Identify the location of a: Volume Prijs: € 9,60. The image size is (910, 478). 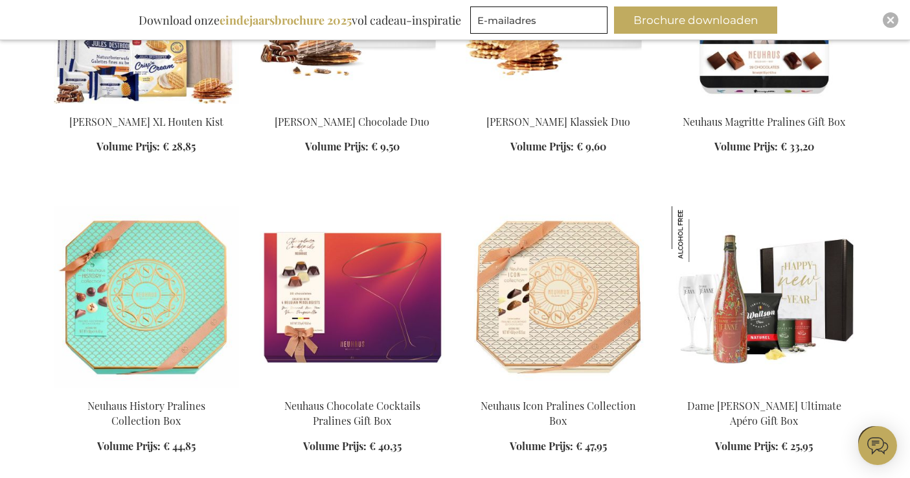
(559, 146).